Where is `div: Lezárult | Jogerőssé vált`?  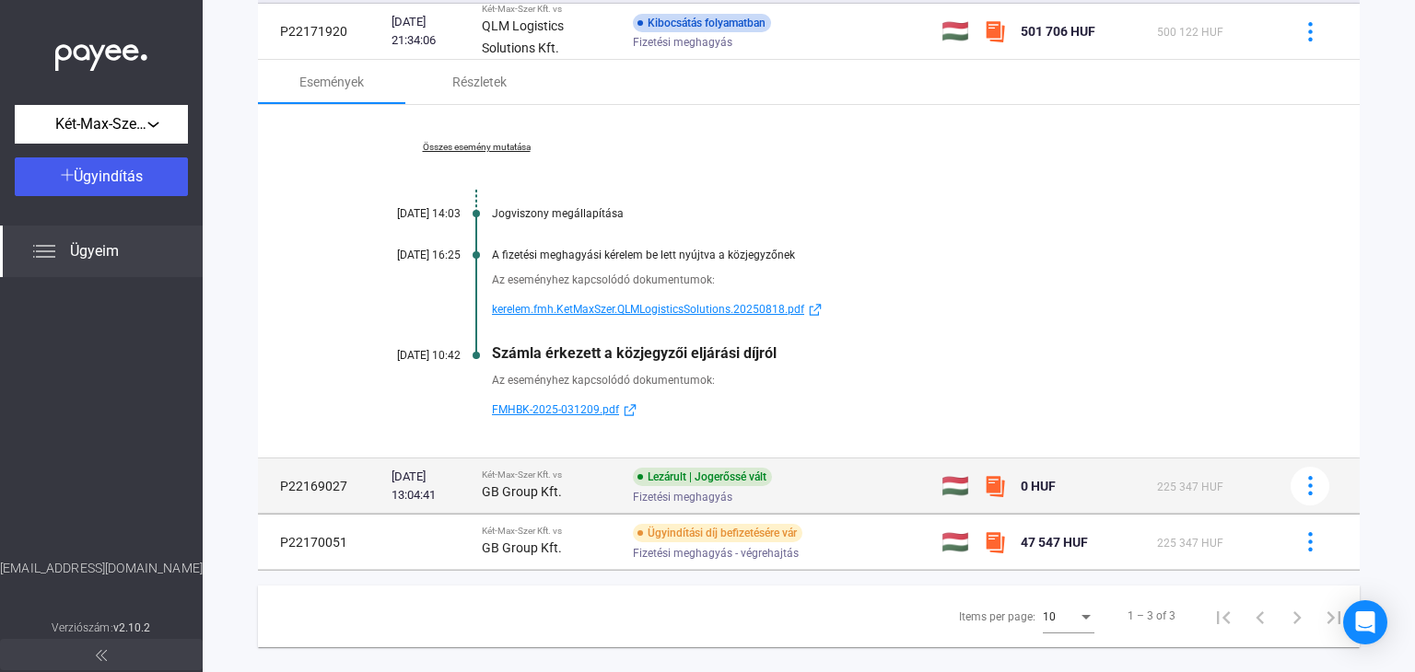
div: Lezárult | Jogerőssé vált is located at coordinates (702, 477).